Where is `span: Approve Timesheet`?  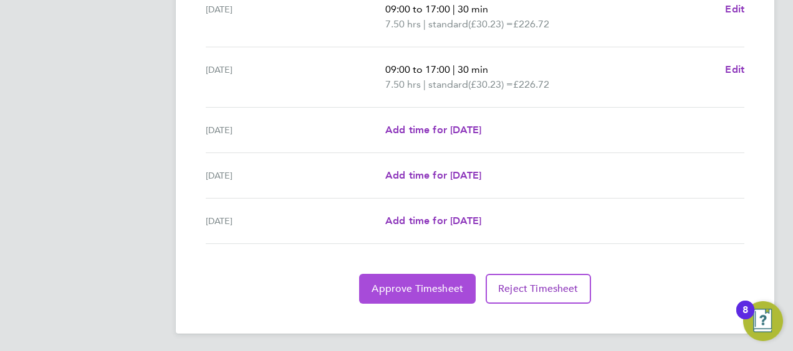
span: Approve Timesheet is located at coordinates (417, 289).